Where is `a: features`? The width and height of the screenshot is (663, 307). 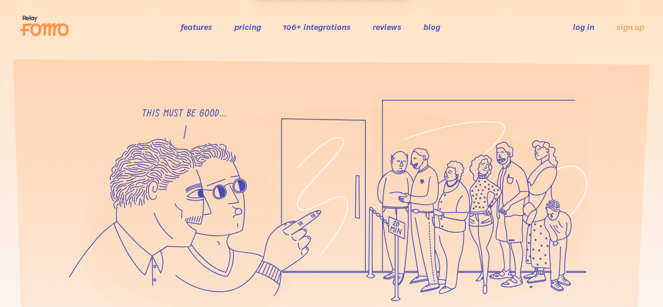 a: features is located at coordinates (197, 27).